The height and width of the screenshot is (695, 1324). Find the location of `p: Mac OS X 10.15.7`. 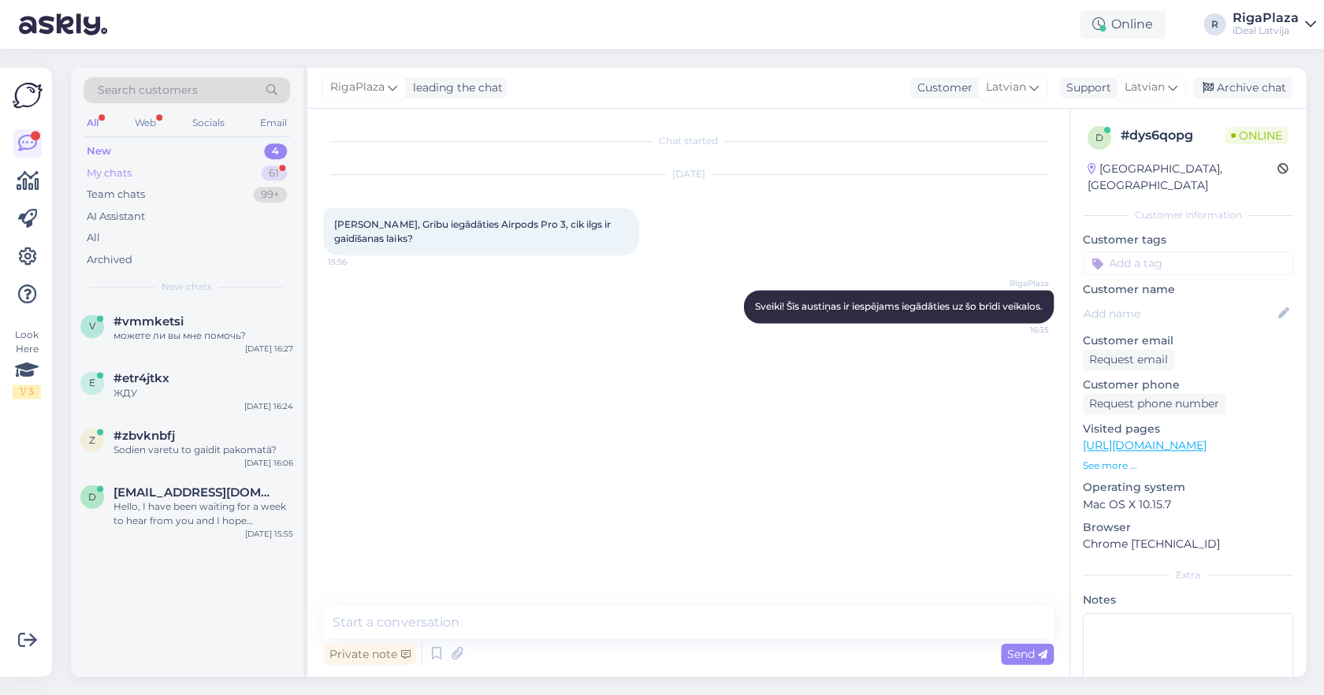

p: Mac OS X 10.15.7 is located at coordinates (1187, 504).